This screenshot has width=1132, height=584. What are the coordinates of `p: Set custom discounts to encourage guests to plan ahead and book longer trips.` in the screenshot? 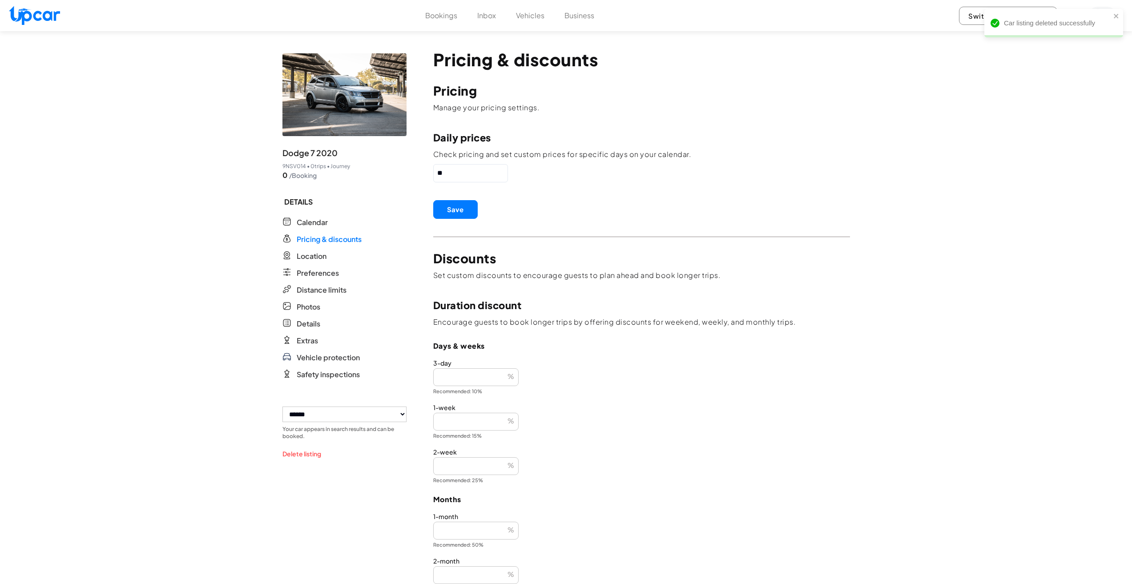 It's located at (642, 275).